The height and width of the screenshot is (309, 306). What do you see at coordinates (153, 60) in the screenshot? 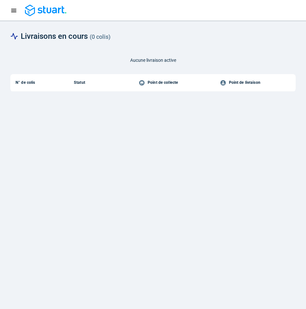
I see `span: Aucune livraison active` at bounding box center [153, 60].